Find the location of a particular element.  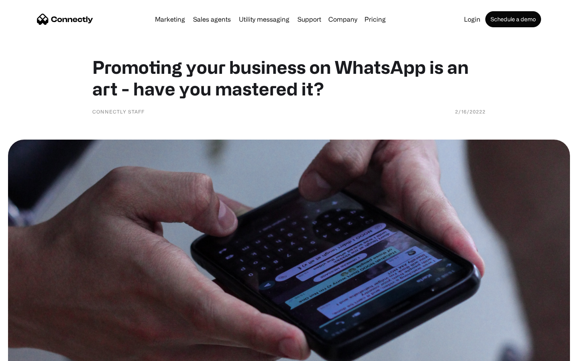

div: 2/16/20222 is located at coordinates (470, 112).